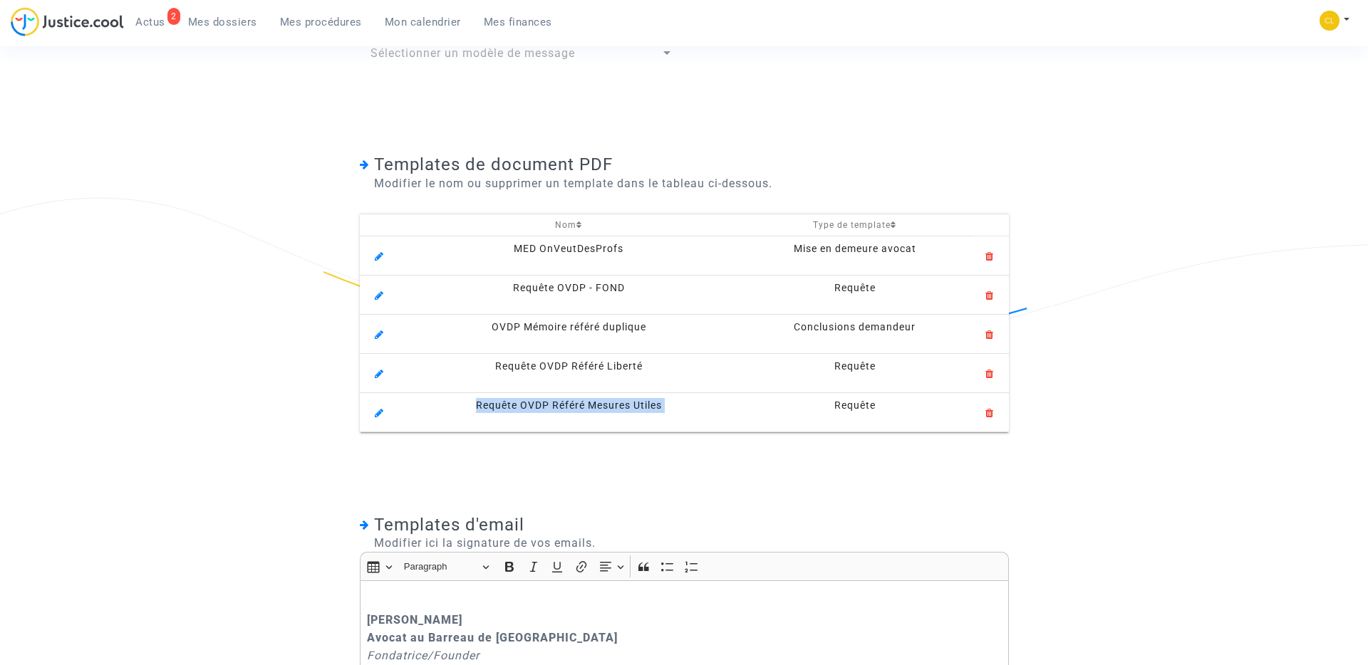  Describe the element at coordinates (568, 405) in the screenshot. I see `span: Requête OVDP Référé Mesures Utiles` at that location.